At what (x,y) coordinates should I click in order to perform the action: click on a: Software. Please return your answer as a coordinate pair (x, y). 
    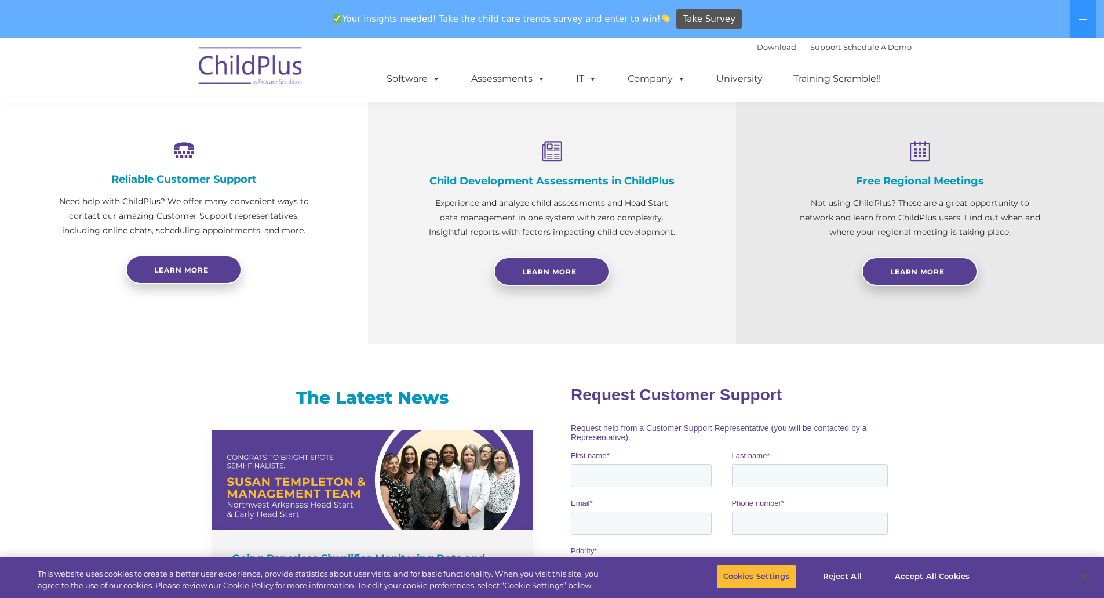
    Looking at the image, I should click on (413, 79).